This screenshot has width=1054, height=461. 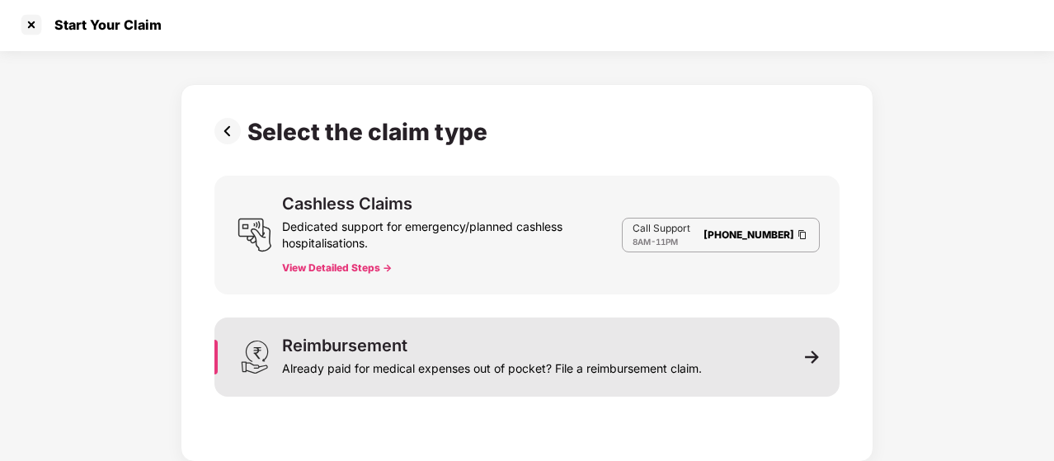 I want to click on span: 11PM, so click(x=666, y=242).